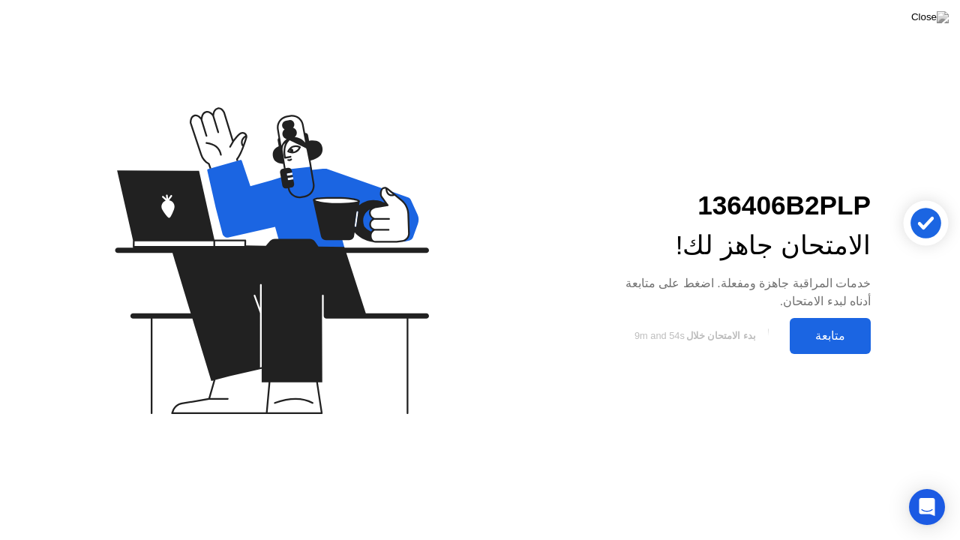 This screenshot has height=540, width=960. I want to click on span: 9m and 54s, so click(659, 335).